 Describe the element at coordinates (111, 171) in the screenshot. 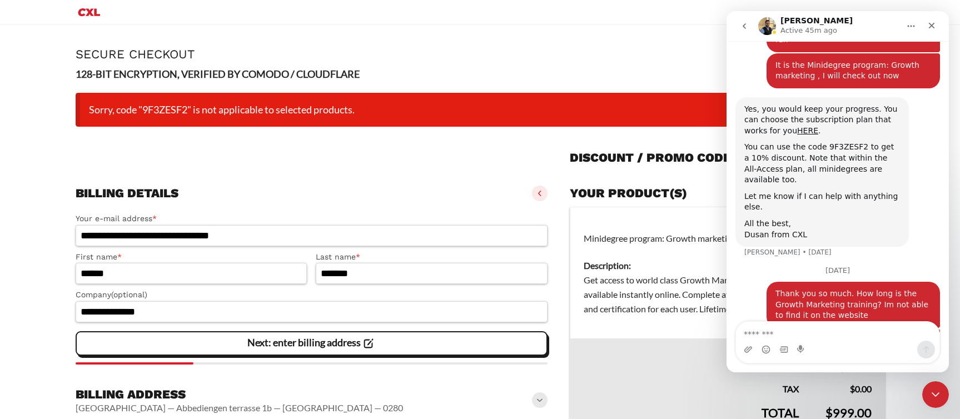

I see `div: Dušan says…` at that location.